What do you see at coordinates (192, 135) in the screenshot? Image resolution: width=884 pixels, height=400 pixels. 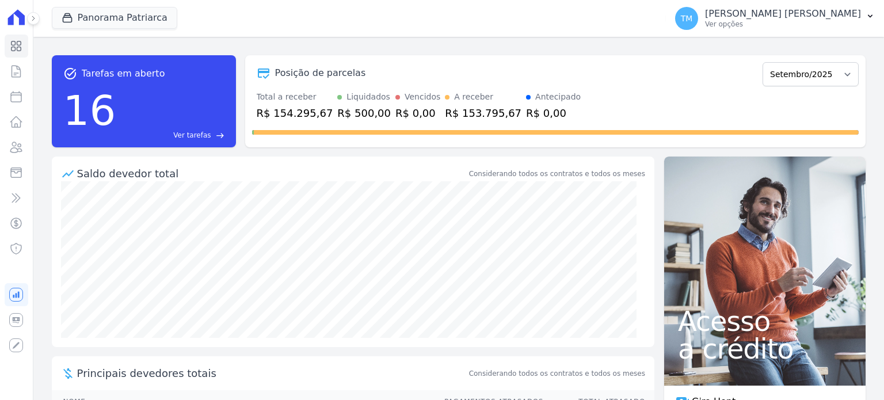 I see `span: Ver tarefas` at bounding box center [192, 135].